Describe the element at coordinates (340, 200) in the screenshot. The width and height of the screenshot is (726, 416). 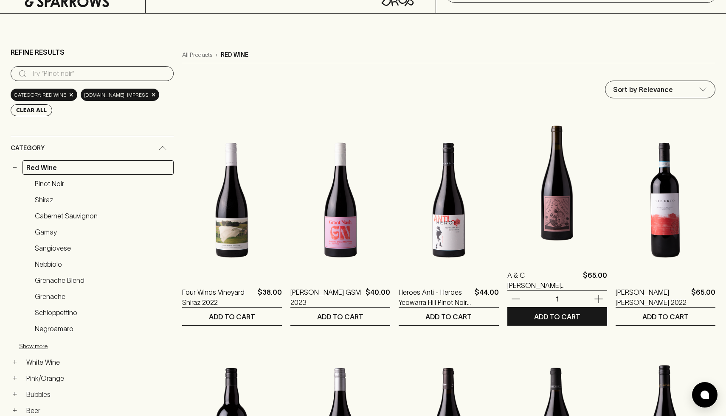
I see `img: Grant Nash GSM 2023` at that location.